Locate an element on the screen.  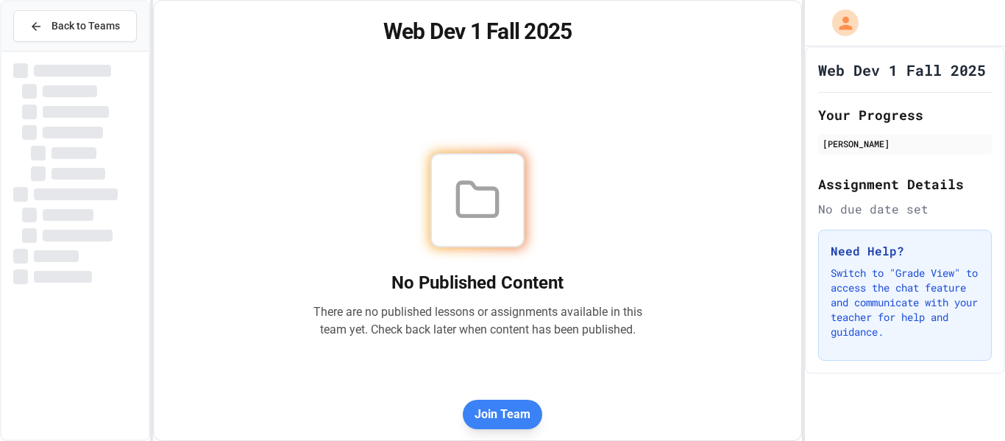
p: Switch to "Grade View" to access the chat feature and communicate with your teacher for help and ... is located at coordinates (905, 302).